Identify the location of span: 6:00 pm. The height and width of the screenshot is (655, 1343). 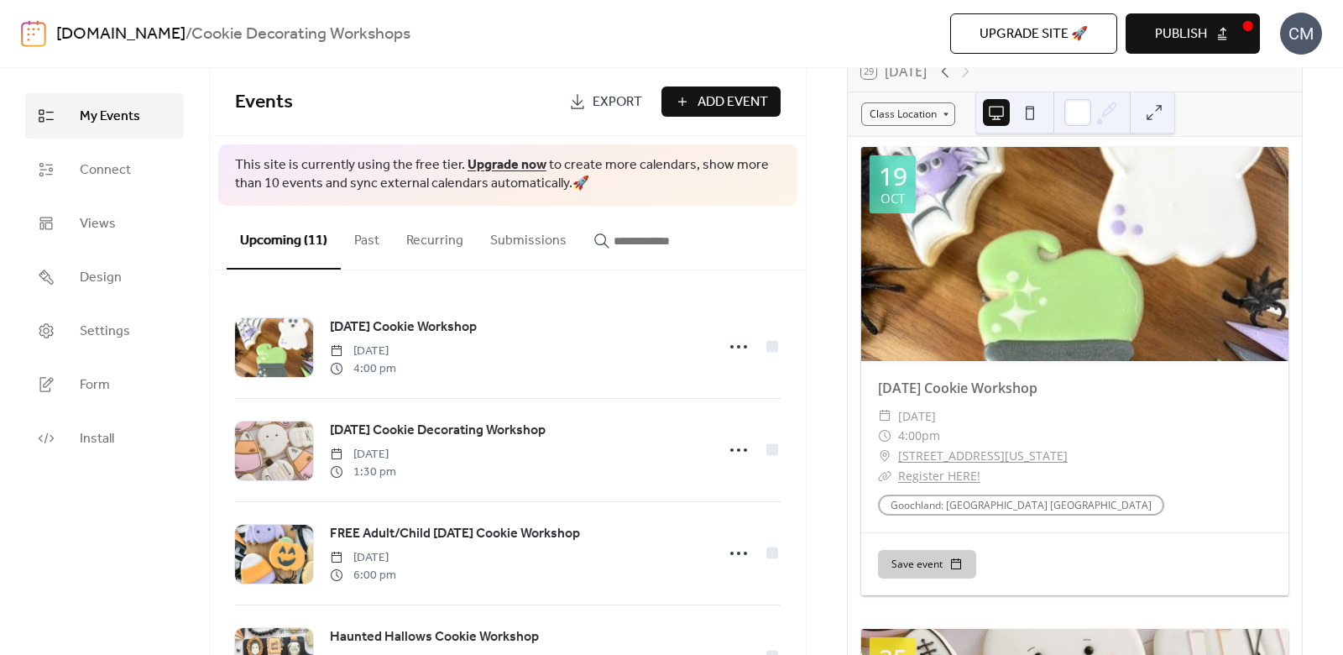
(363, 575).